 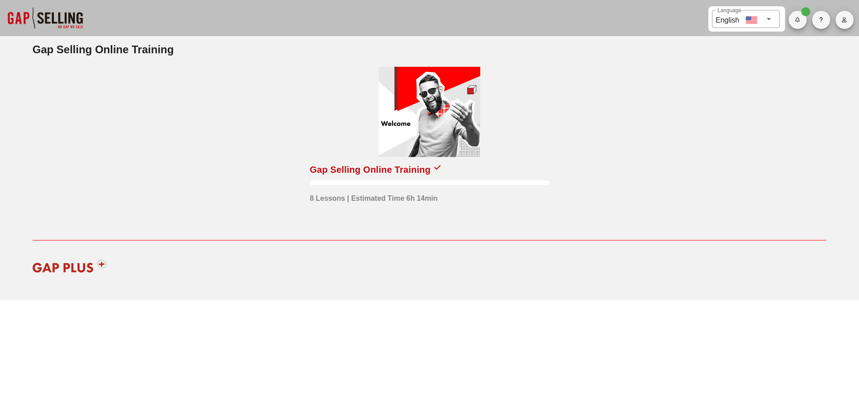 What do you see at coordinates (373, 196) in the screenshot?
I see `div: 8 Lessons | Estimated Time 6h 14min` at bounding box center [373, 196].